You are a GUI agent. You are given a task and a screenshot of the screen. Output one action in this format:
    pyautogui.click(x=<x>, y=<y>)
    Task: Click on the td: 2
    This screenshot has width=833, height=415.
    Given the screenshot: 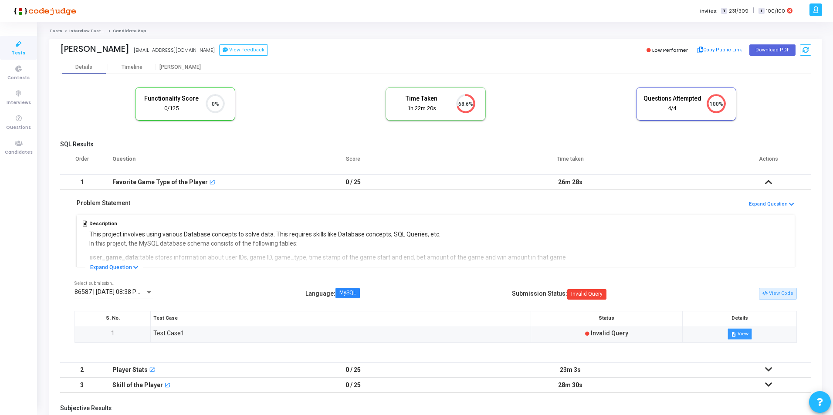 What is the action you would take?
    pyautogui.click(x=82, y=370)
    